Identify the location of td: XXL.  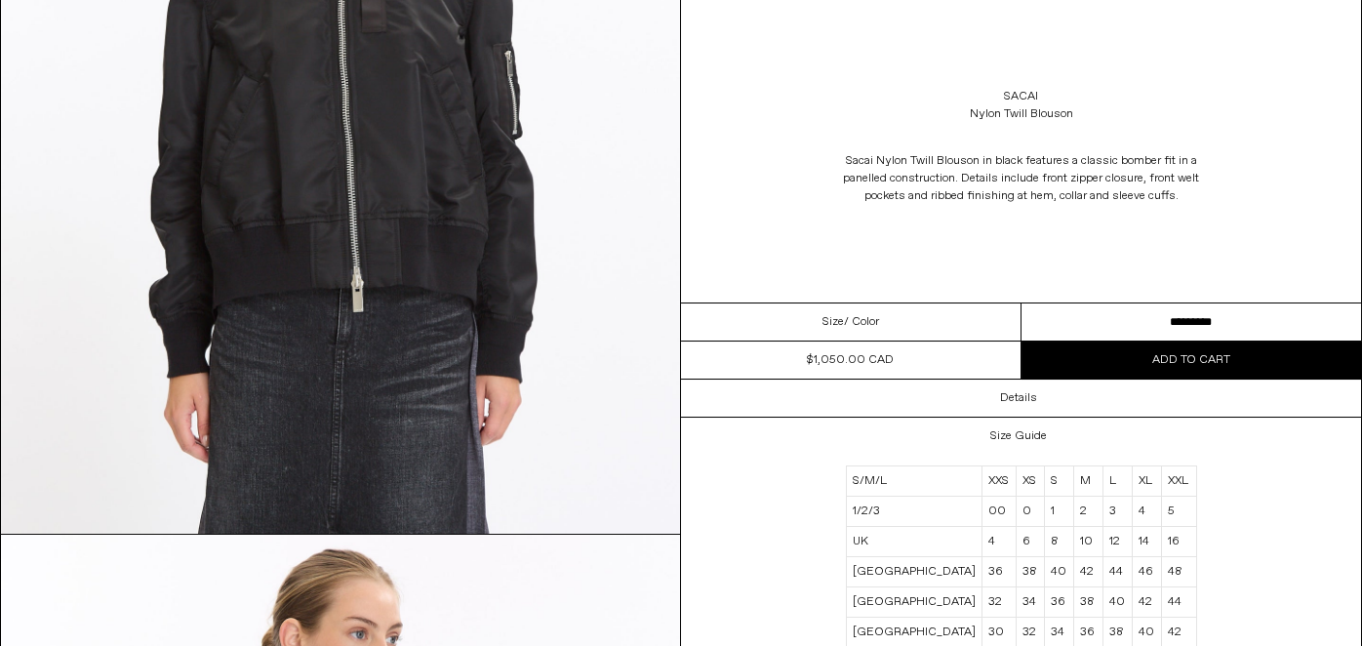
(1178, 480).